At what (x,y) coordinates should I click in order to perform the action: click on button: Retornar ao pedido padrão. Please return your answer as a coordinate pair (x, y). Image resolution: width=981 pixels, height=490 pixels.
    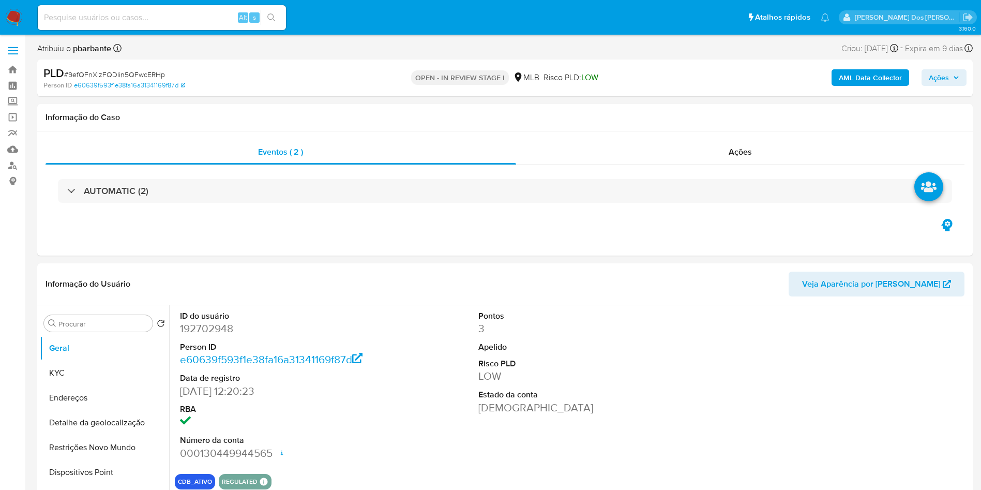
    Looking at the image, I should click on (161, 325).